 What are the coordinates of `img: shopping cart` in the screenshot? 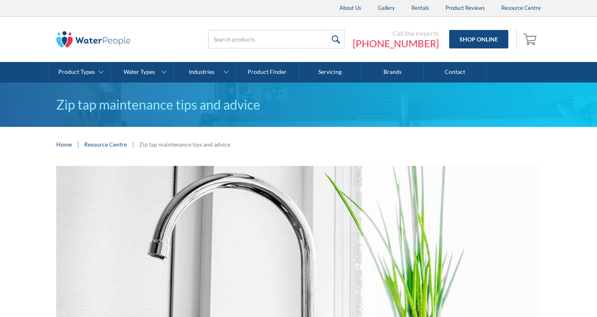 It's located at (531, 39).